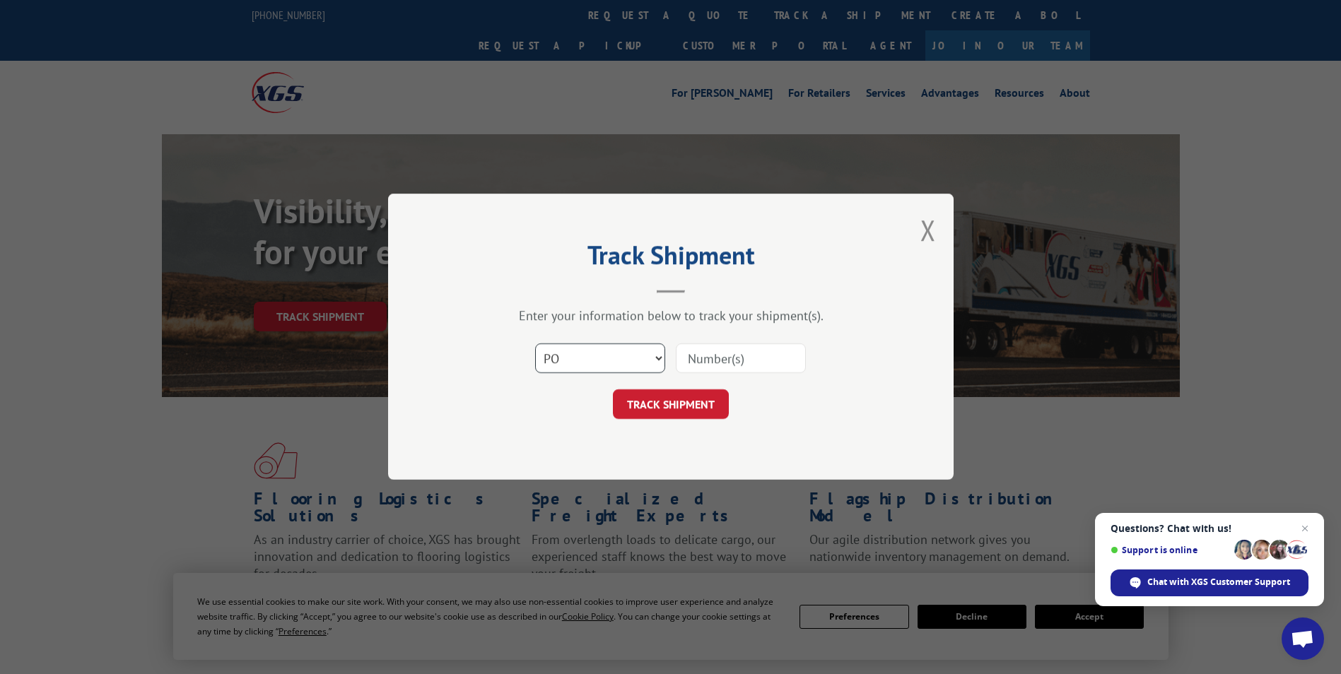  I want to click on button: TRACK SHIPMENT, so click(671, 405).